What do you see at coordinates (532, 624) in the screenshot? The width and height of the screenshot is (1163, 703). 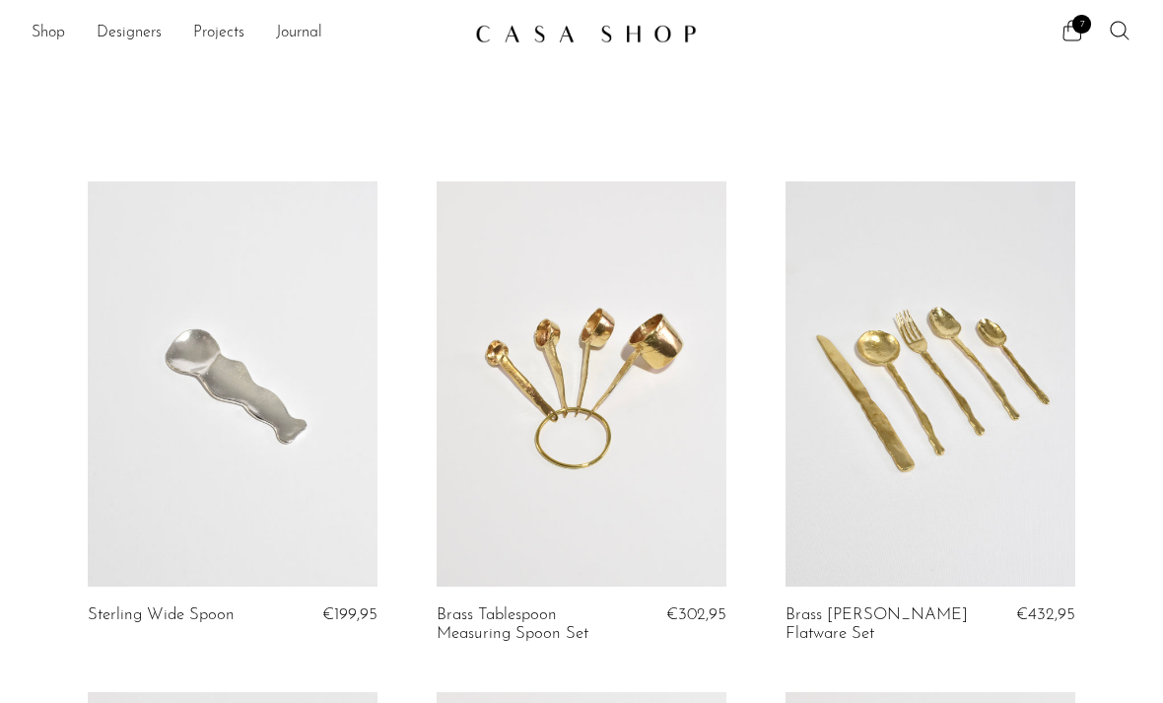 I see `a: Brass Tablespoon Measuring Spoon Set` at bounding box center [532, 624].